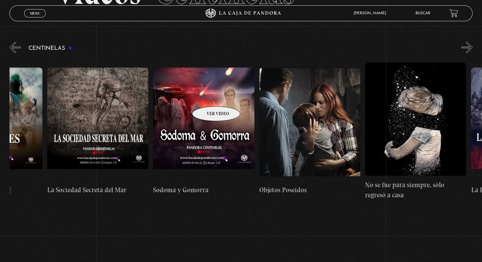  I want to click on button: Previous, so click(15, 47).